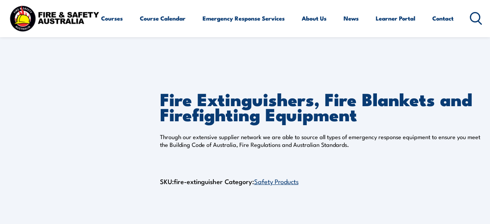 The image size is (490, 224). What do you see at coordinates (276, 181) in the screenshot?
I see `a: Safety Products` at bounding box center [276, 181].